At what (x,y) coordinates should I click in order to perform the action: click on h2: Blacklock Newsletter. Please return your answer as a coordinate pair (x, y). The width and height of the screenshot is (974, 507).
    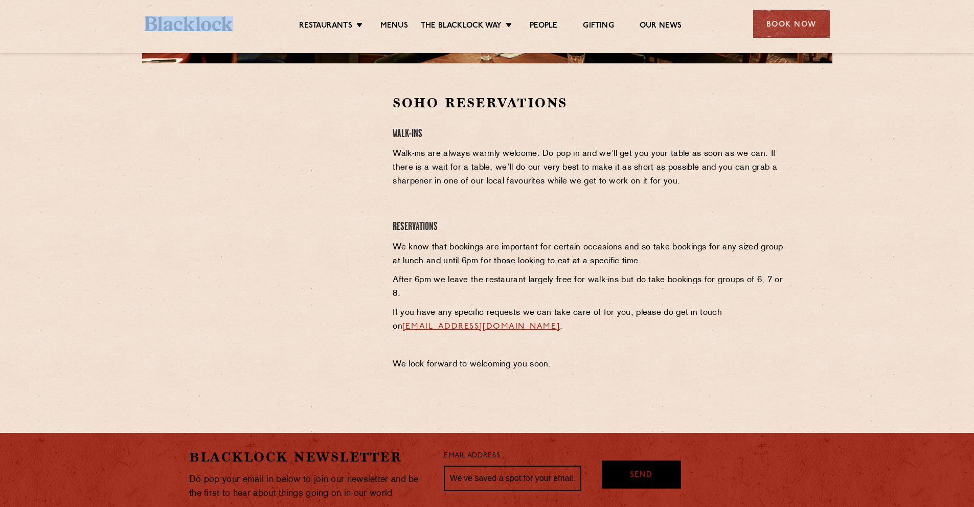
    Looking at the image, I should click on (309, 457).